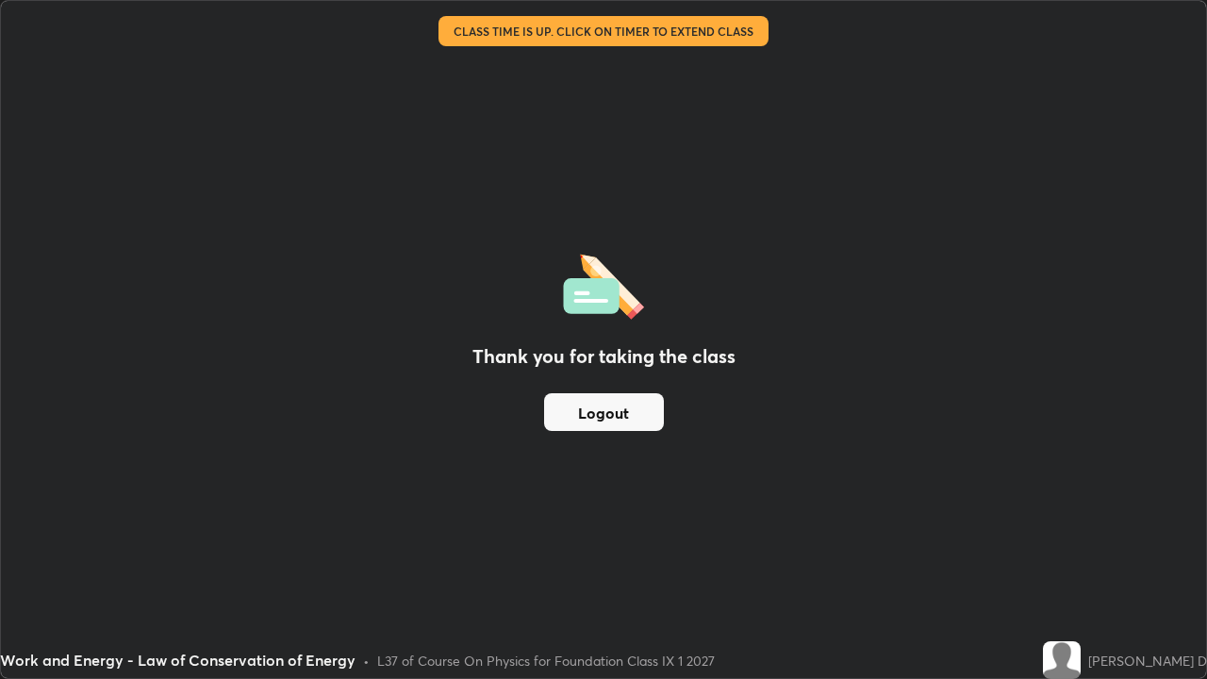 The image size is (1207, 679). What do you see at coordinates (603, 412) in the screenshot?
I see `button: Logout` at bounding box center [603, 412].